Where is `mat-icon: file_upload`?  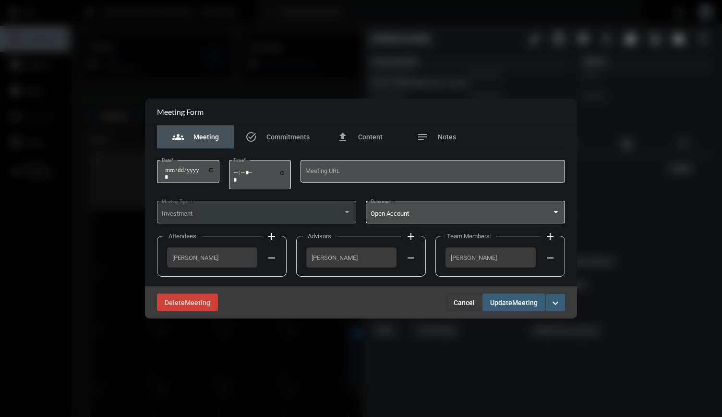 mat-icon: file_upload is located at coordinates (343, 137).